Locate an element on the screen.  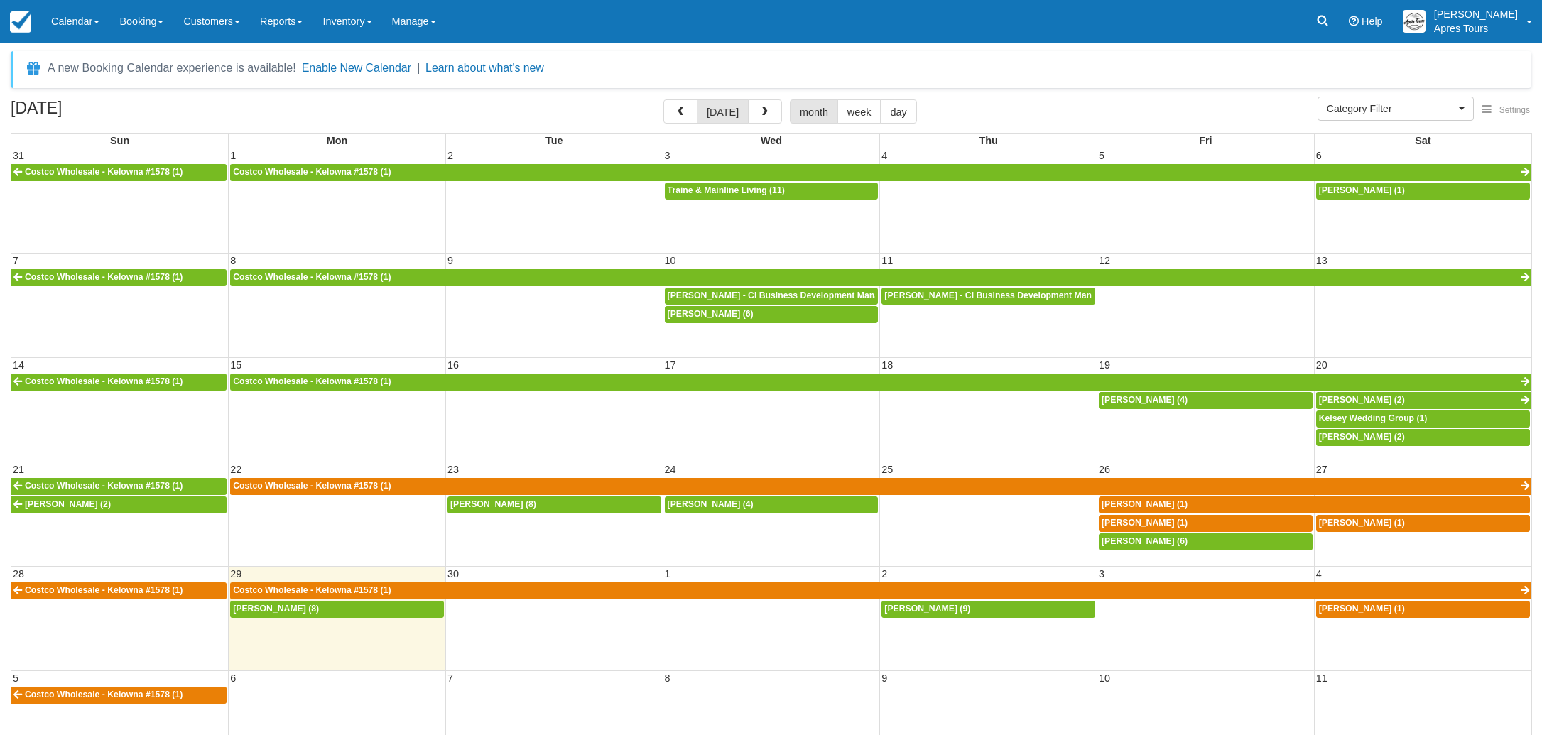
span: 15 is located at coordinates (236, 365).